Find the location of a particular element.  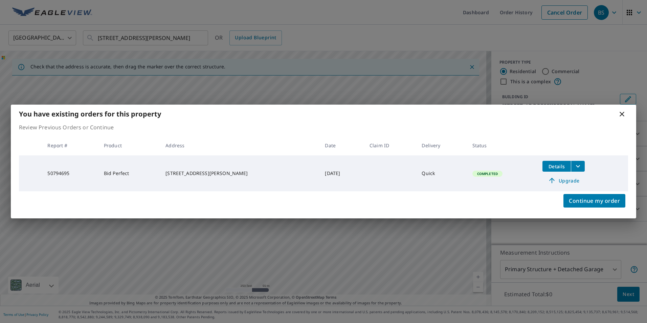

button: filesDropdownBtn-50794695 is located at coordinates (578, 166).